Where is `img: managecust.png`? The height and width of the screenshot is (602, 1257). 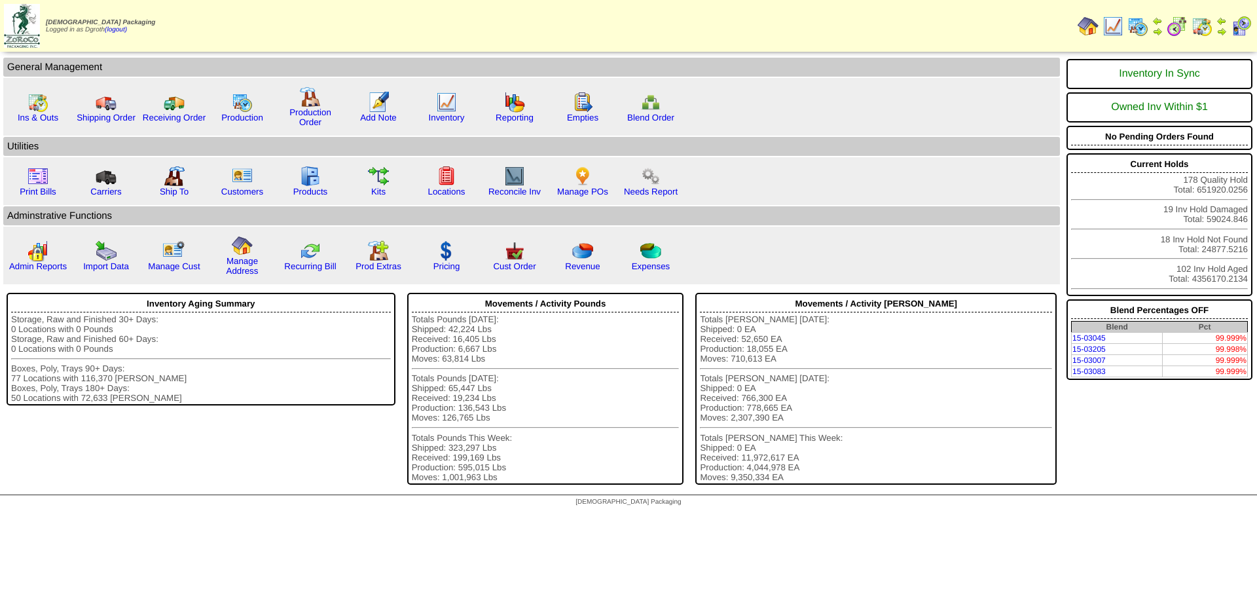 img: managecust.png is located at coordinates (174, 251).